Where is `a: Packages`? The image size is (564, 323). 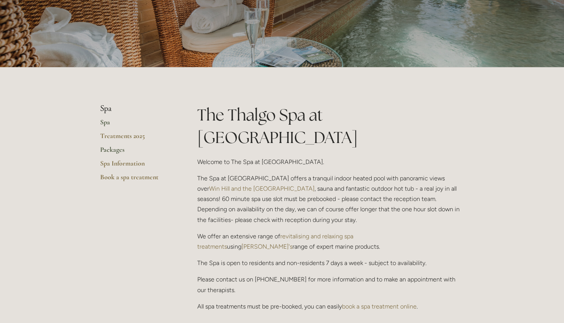 a: Packages is located at coordinates (136, 152).